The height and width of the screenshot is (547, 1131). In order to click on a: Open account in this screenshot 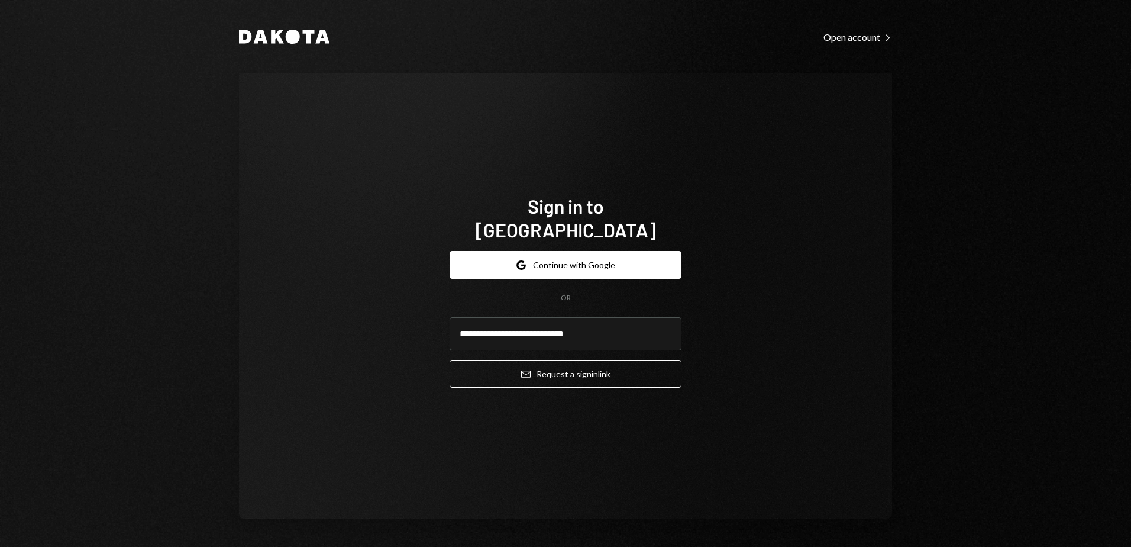, I will do `click(858, 37)`.